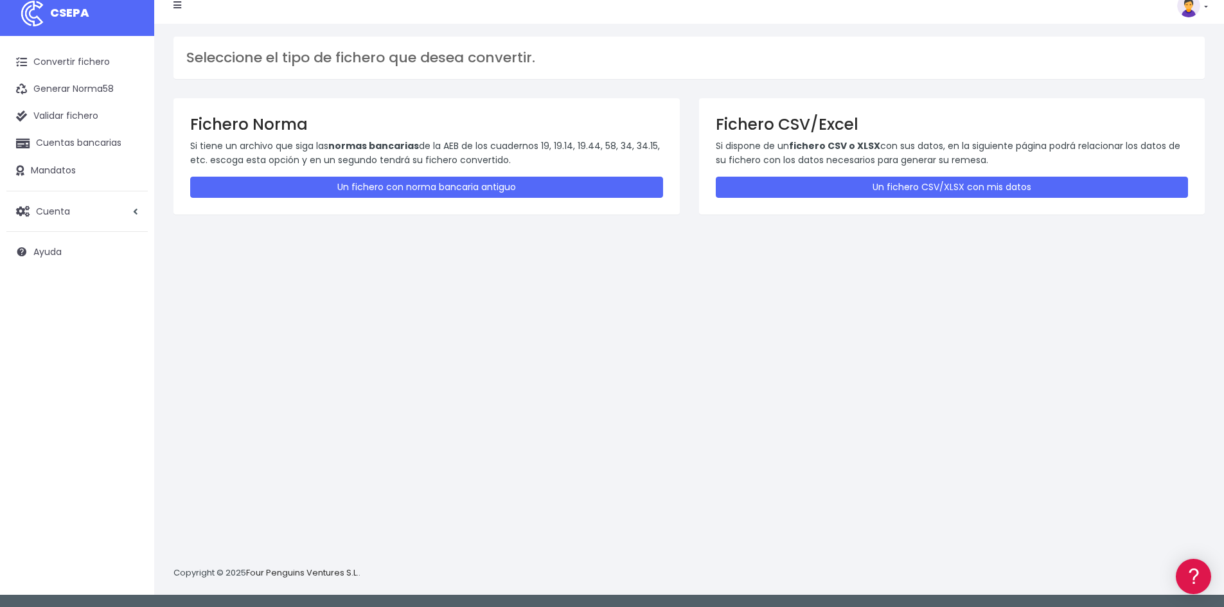  I want to click on a: Formatos, so click(129, 172).